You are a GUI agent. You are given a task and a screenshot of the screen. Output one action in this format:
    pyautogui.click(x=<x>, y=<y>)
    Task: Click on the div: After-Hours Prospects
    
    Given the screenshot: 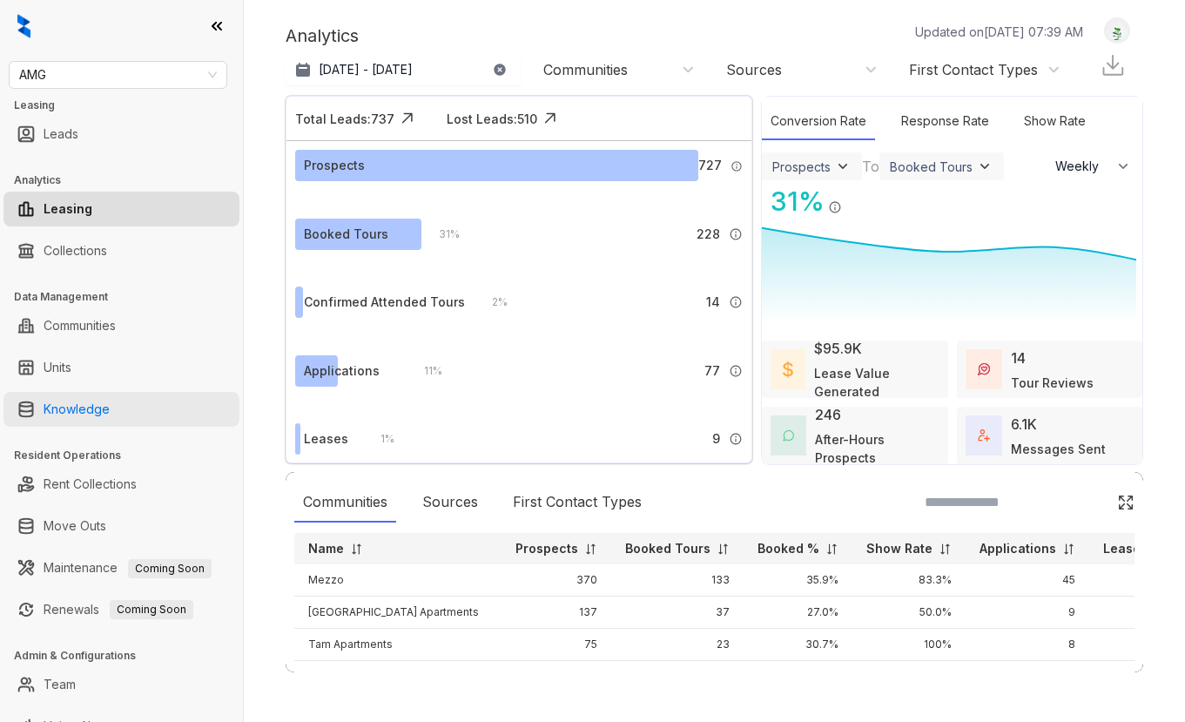 What is the action you would take?
    pyautogui.click(x=877, y=448)
    